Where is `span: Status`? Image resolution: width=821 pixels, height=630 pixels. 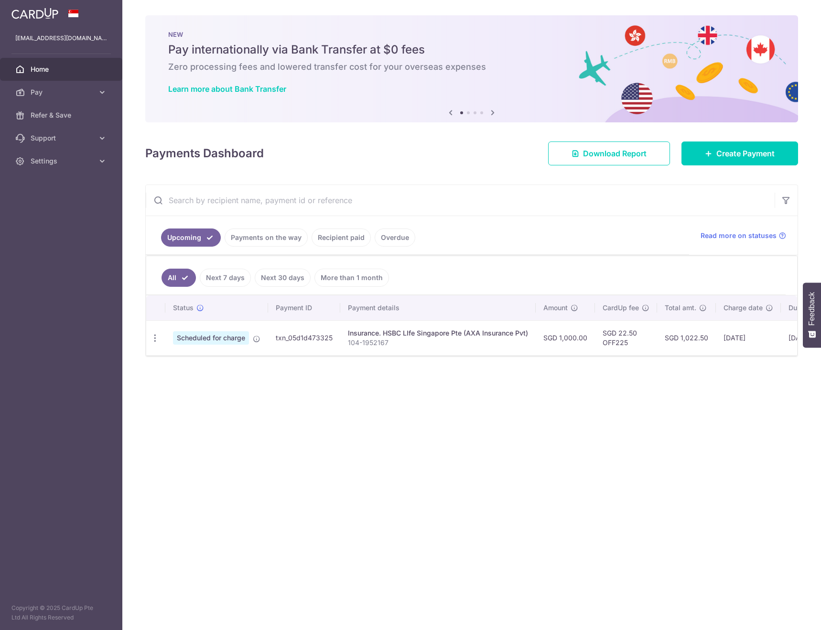 span: Status is located at coordinates (183, 308).